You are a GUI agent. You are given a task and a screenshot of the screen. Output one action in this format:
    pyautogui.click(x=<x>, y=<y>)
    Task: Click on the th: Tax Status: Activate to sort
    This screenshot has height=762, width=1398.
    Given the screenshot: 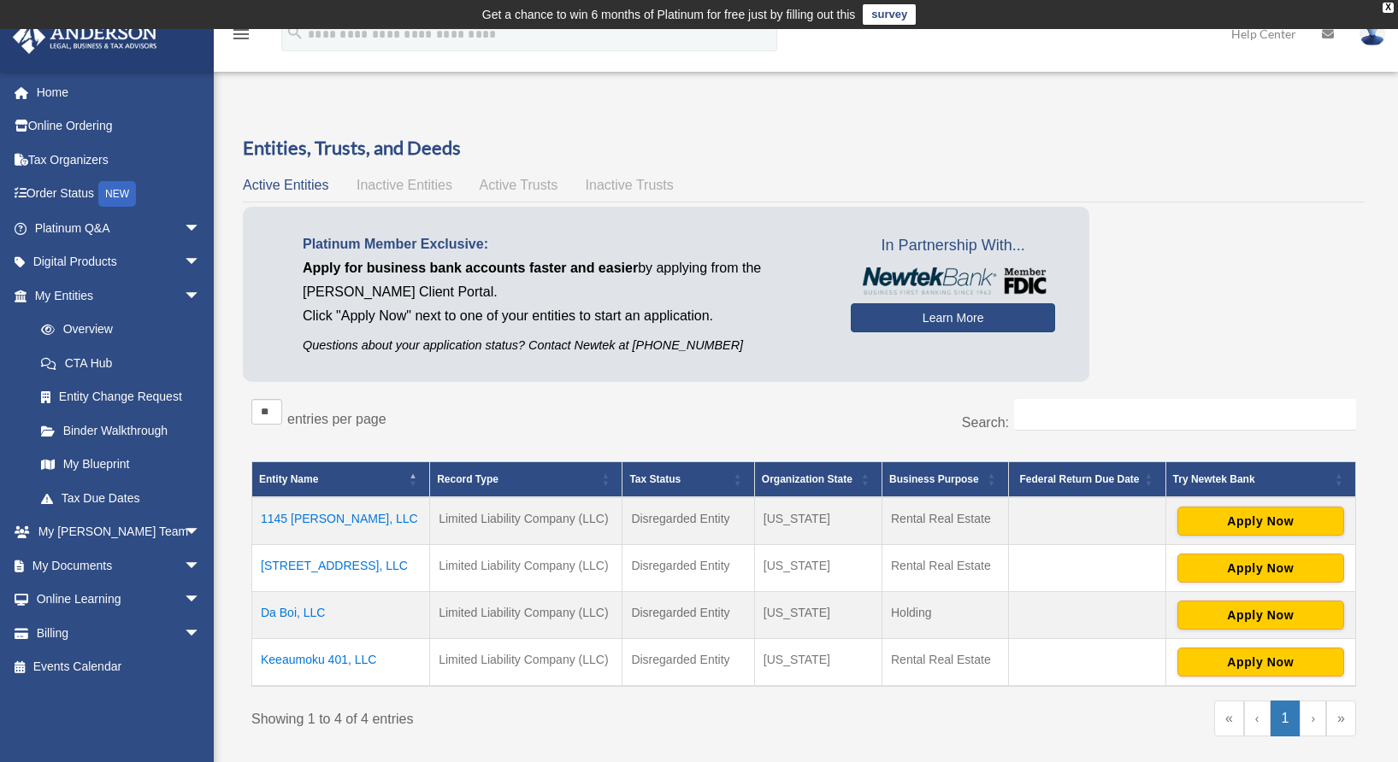 What is the action you would take?
    pyautogui.click(x=688, y=480)
    